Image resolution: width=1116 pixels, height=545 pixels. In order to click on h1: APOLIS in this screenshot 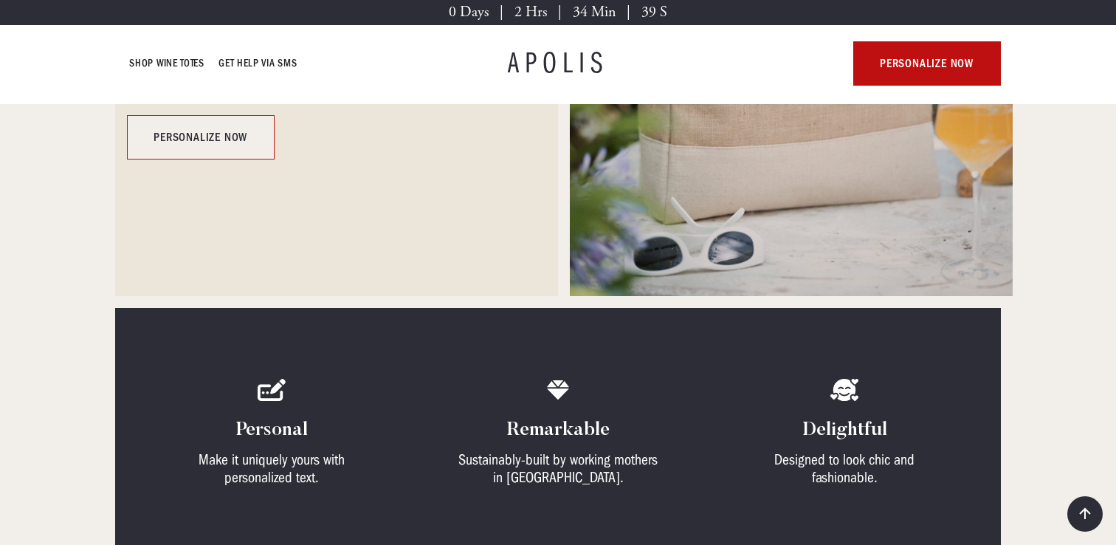, I will do `click(558, 63)`.